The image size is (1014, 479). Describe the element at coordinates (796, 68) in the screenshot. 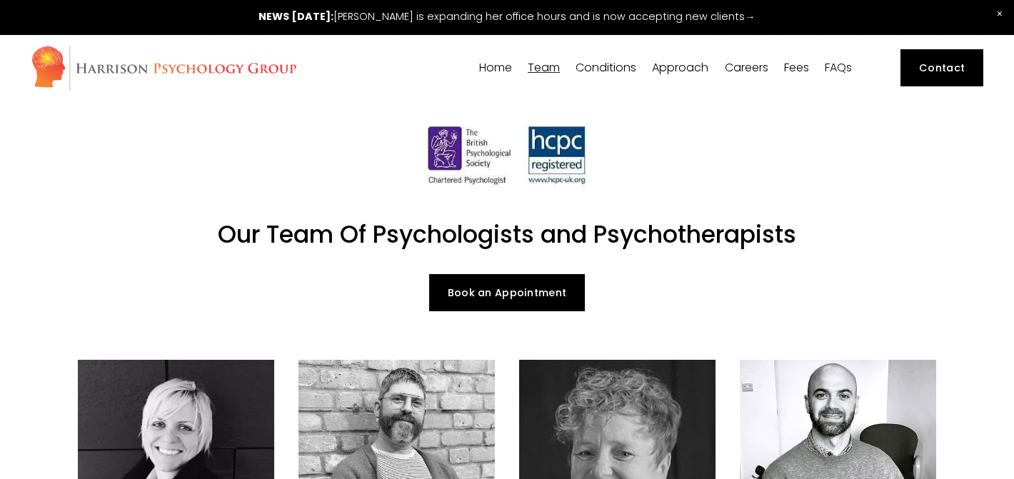

I see `a: Fees` at that location.